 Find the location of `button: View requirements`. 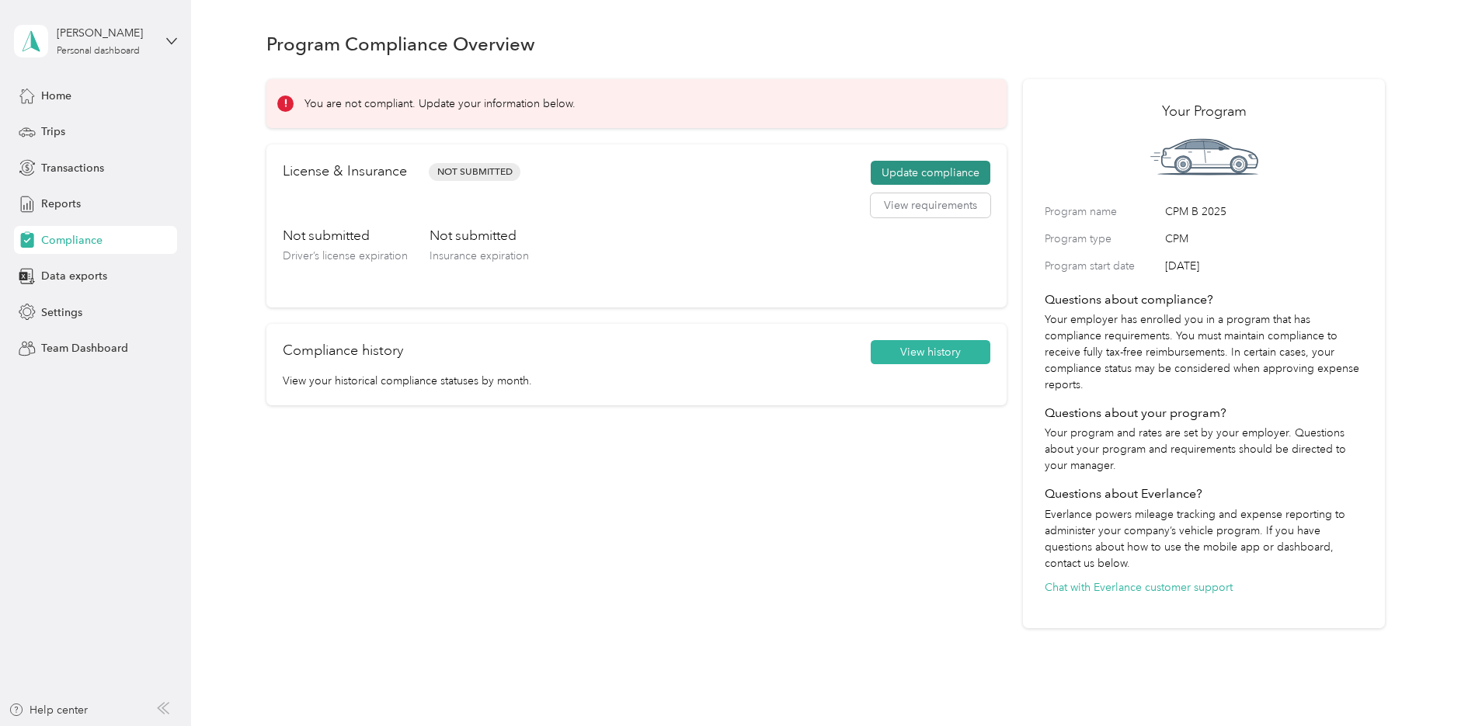

button: View requirements is located at coordinates (930, 206).